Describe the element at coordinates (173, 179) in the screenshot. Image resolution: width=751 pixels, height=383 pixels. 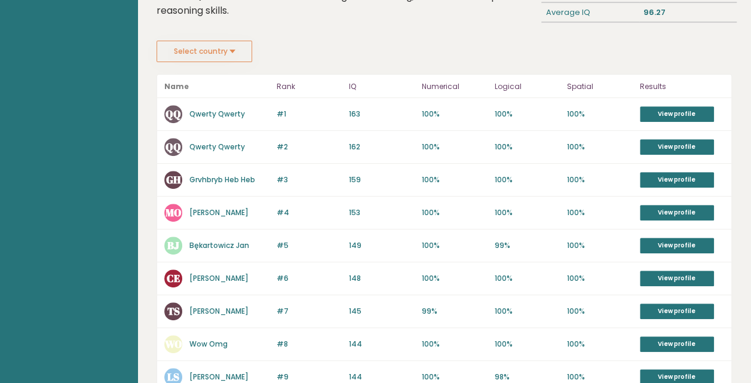
I see `text: GH` at that location.